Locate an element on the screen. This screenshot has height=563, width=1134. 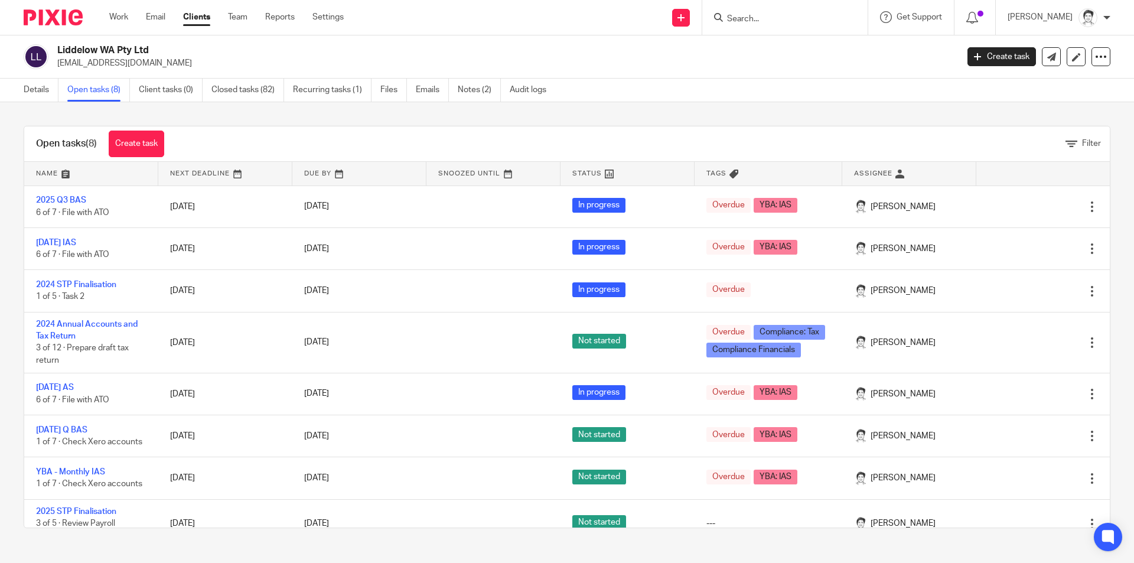
span: (8) is located at coordinates (91, 143).